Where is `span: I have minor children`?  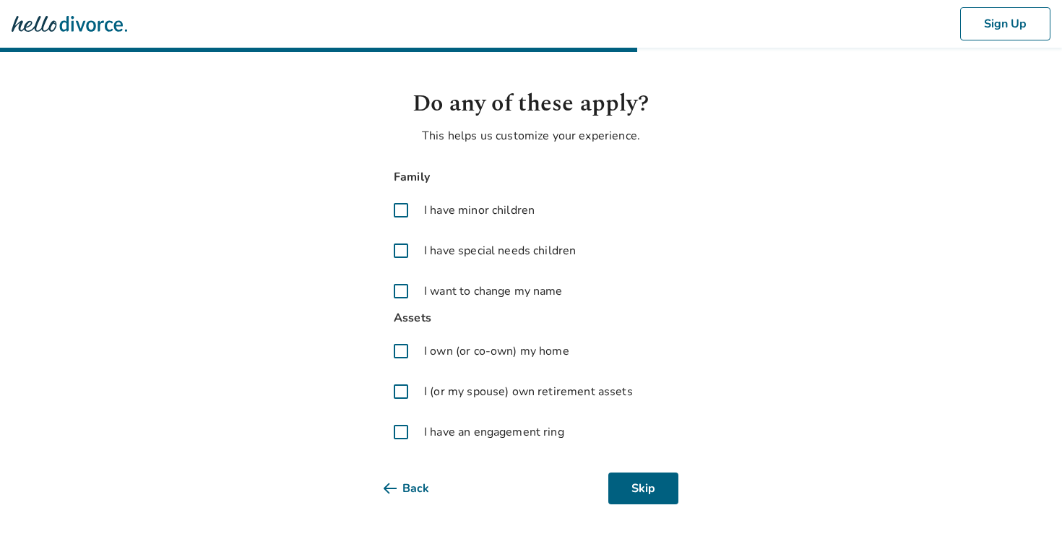
span: I have minor children is located at coordinates (479, 210).